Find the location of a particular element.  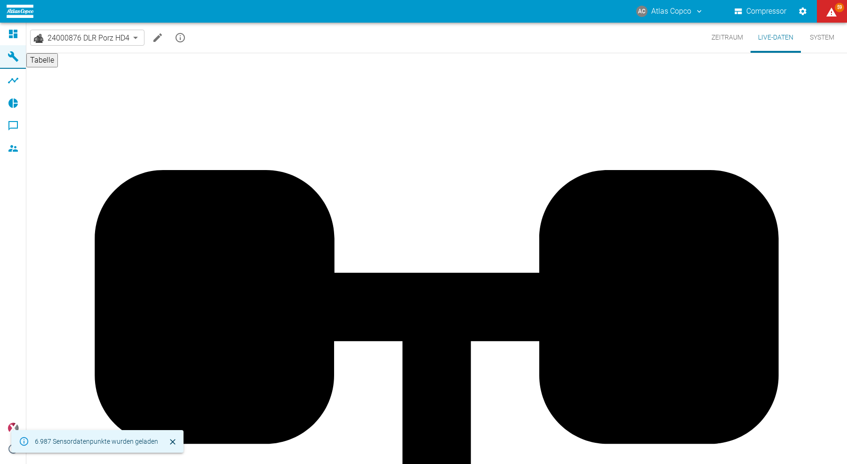

button: mission info is located at coordinates (180, 38).